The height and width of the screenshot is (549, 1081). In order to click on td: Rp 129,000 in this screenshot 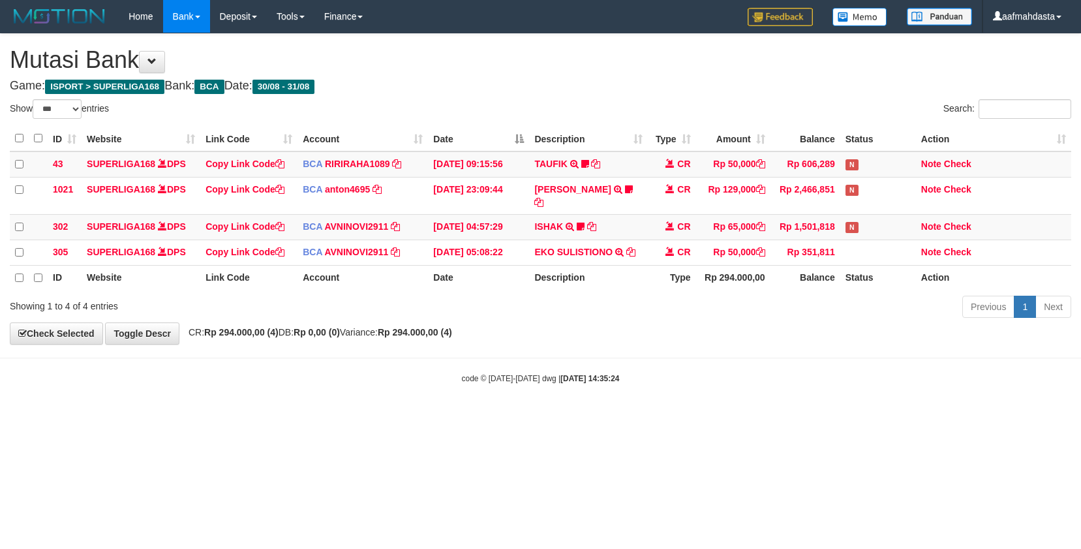, I will do `click(733, 195)`.